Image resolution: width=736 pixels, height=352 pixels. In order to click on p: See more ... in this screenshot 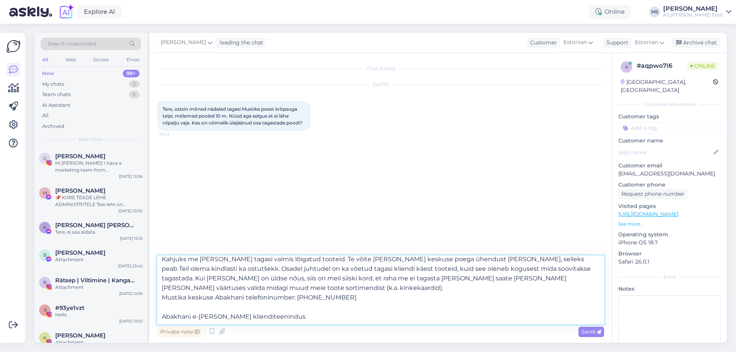, I will do `click(669, 224)`.